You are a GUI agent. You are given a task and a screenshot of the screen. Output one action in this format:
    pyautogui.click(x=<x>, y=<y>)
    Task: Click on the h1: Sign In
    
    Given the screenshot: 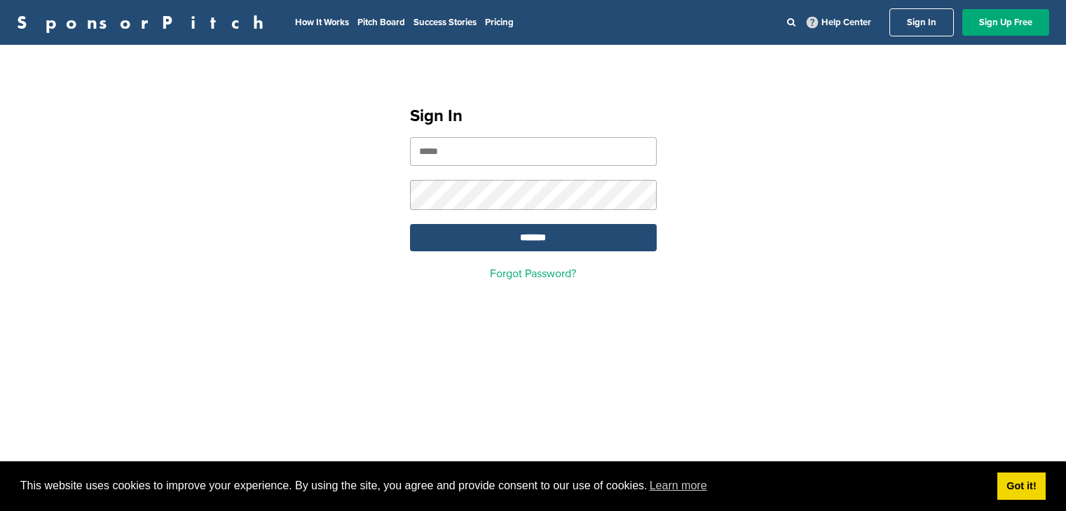 What is the action you would take?
    pyautogui.click(x=533, y=116)
    